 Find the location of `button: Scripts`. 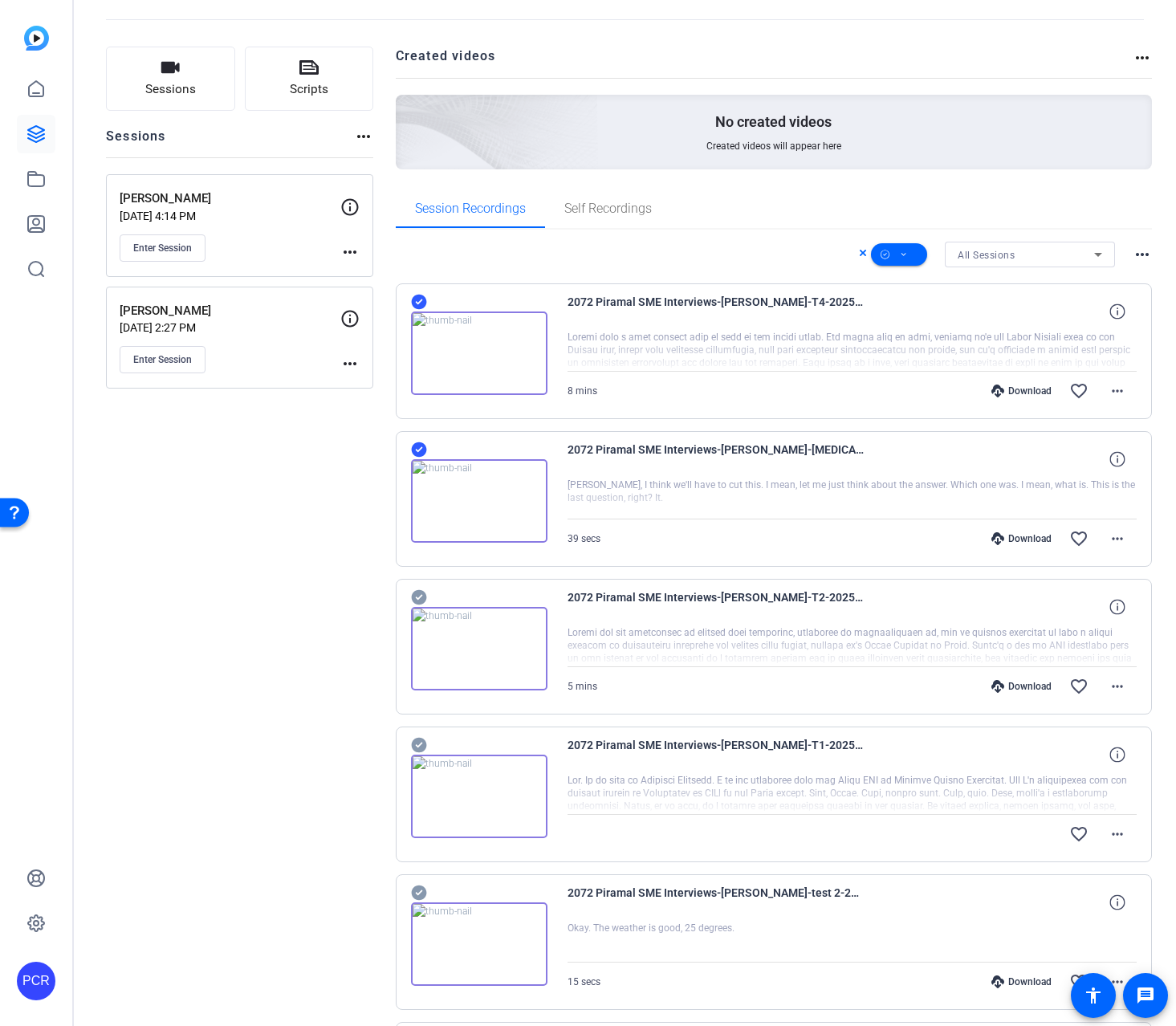

button: Scripts is located at coordinates (309, 79).